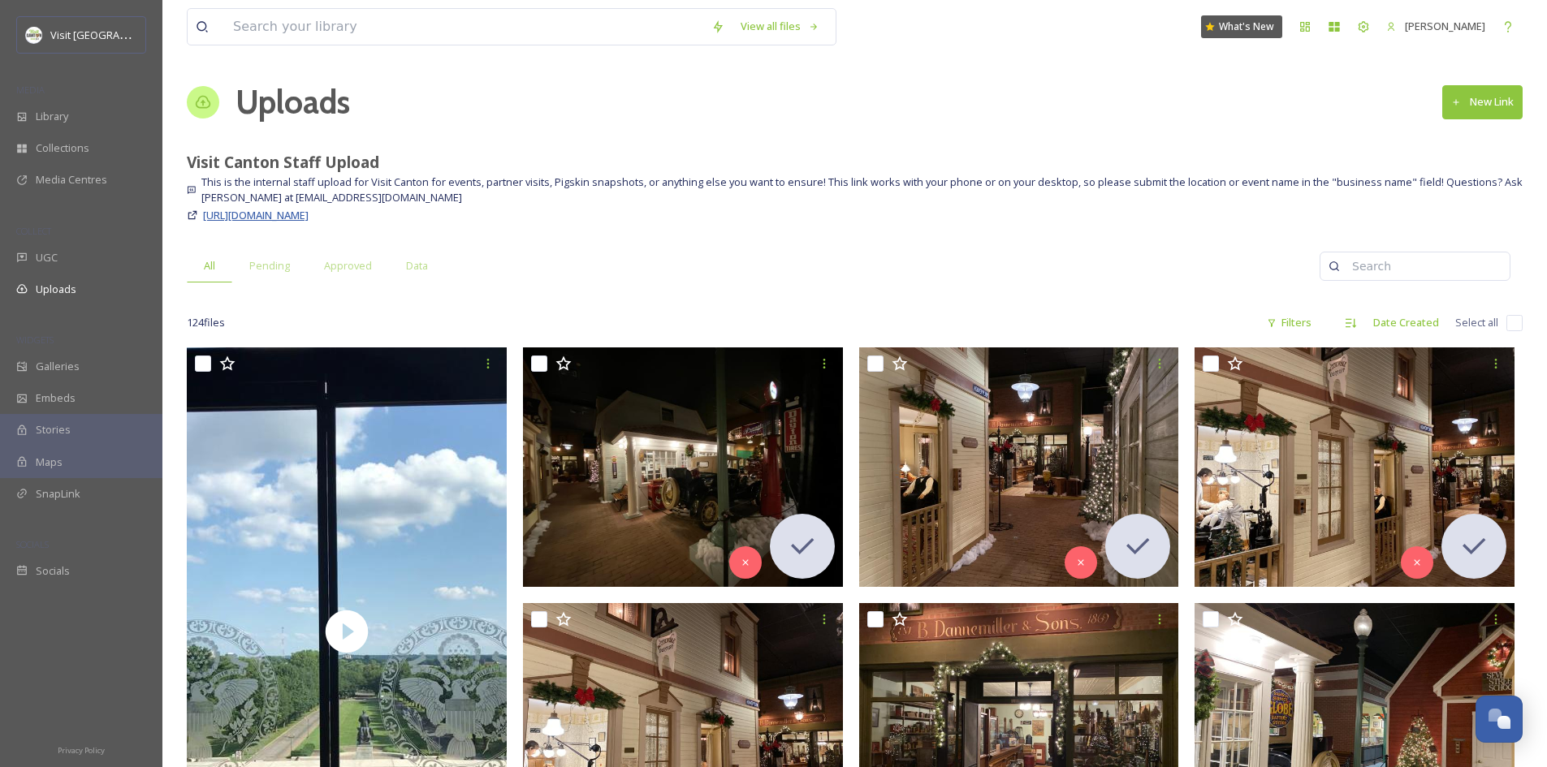  What do you see at coordinates (464, 27) in the screenshot?
I see `input: Search your library` at bounding box center [464, 27].